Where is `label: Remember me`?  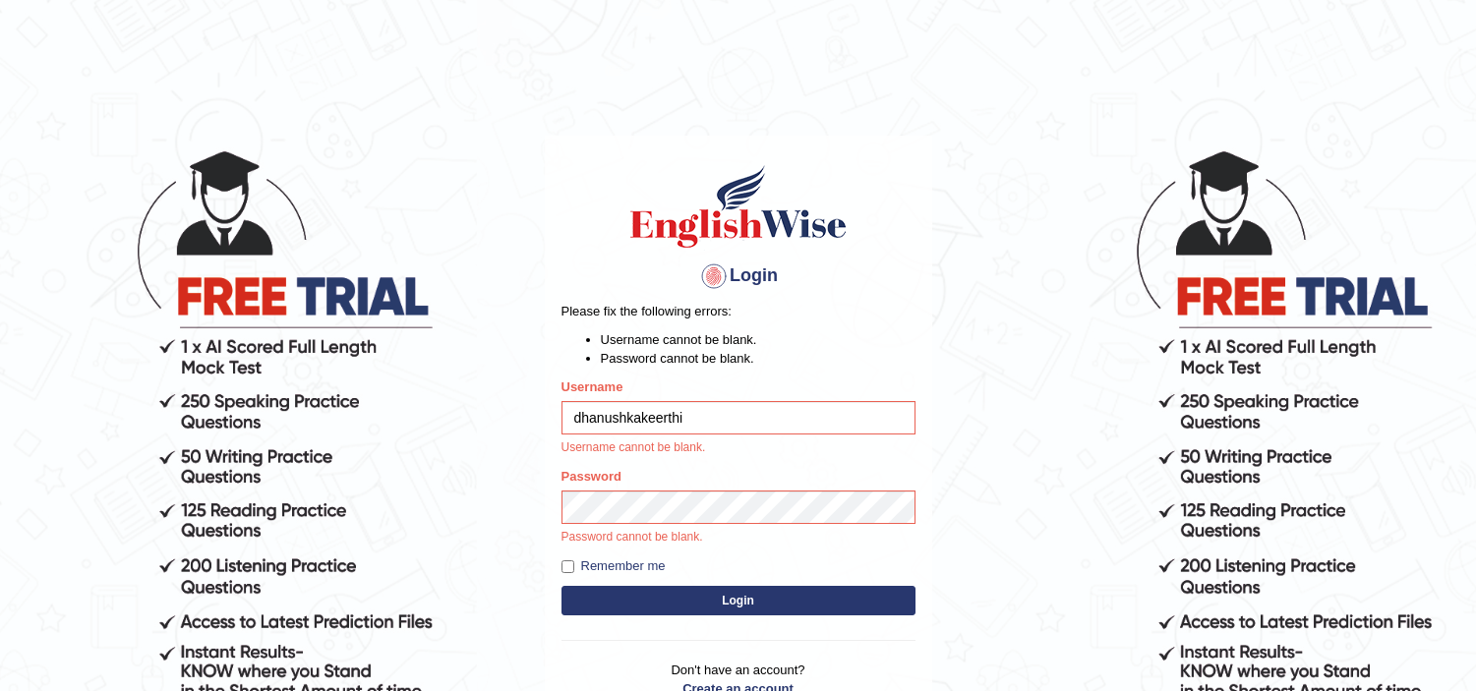 label: Remember me is located at coordinates (614, 566).